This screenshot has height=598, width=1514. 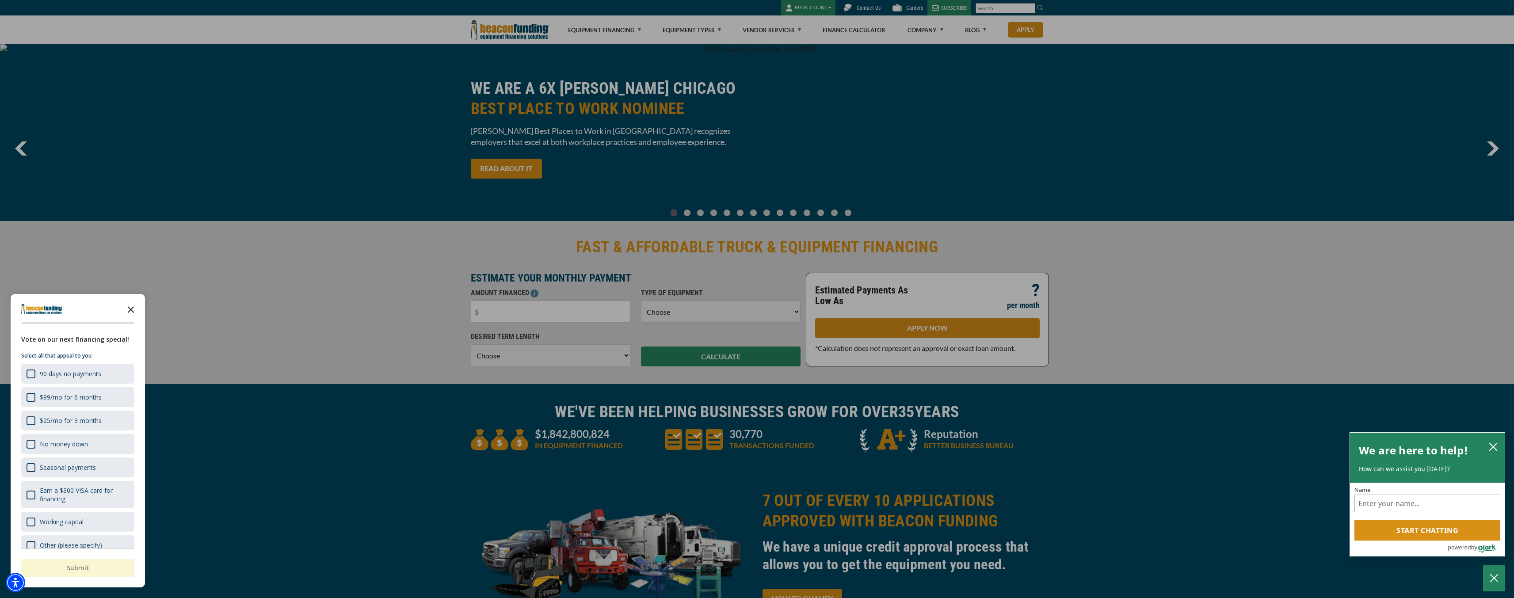 I want to click on div: olark chatbox, so click(x=1427, y=495).